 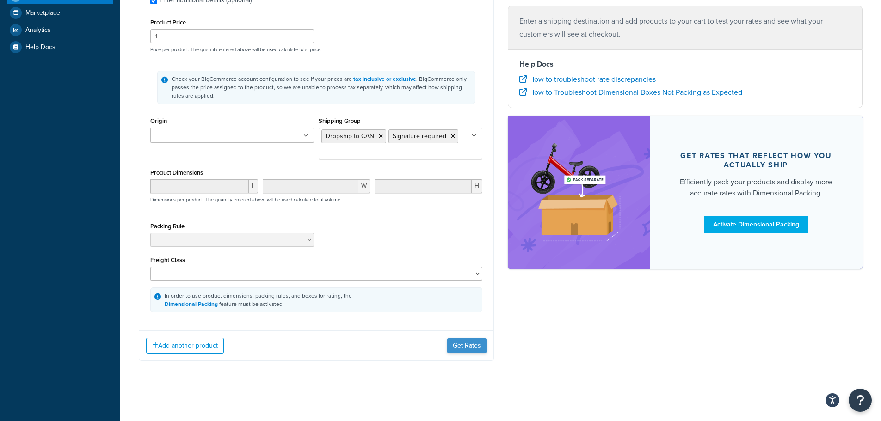 I want to click on button: Add another product, so click(x=185, y=346).